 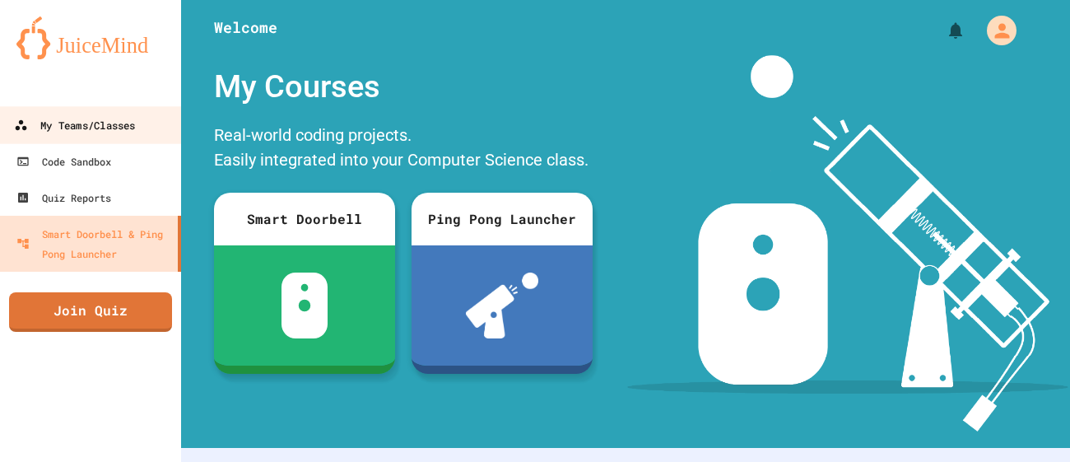 I want to click on div: Code Sandbox, so click(x=63, y=161).